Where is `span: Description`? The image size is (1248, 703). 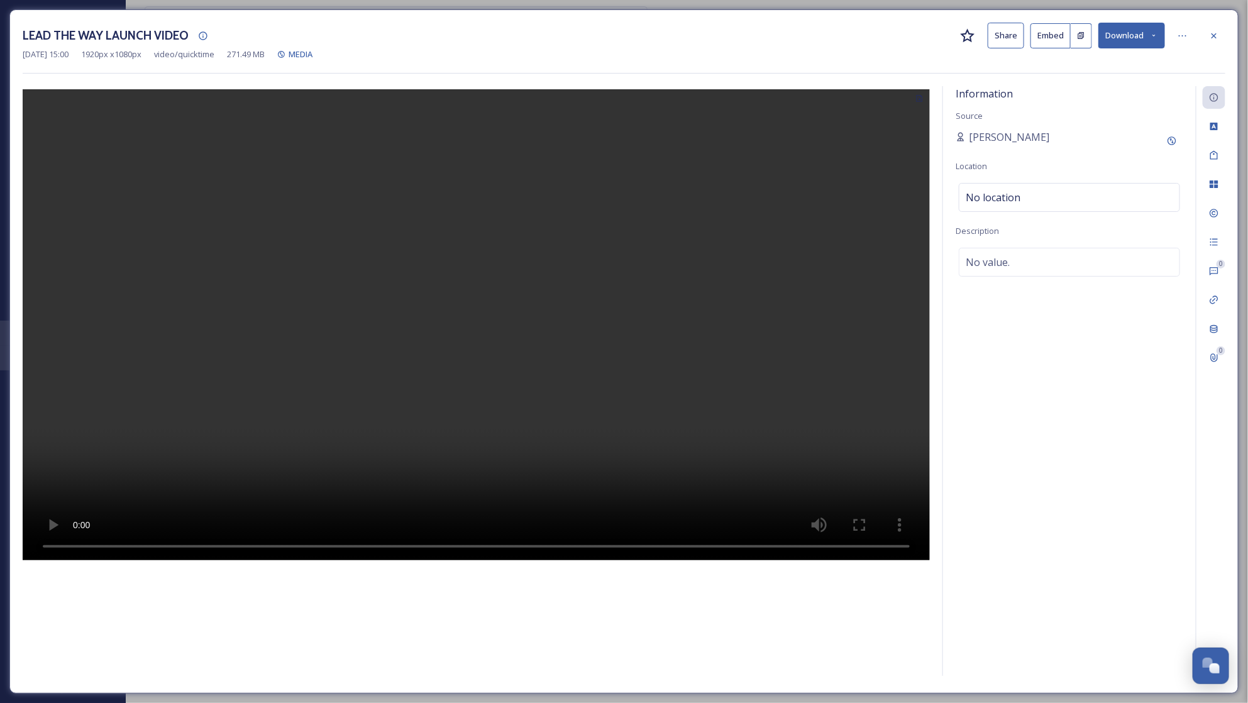 span: Description is located at coordinates (977, 231).